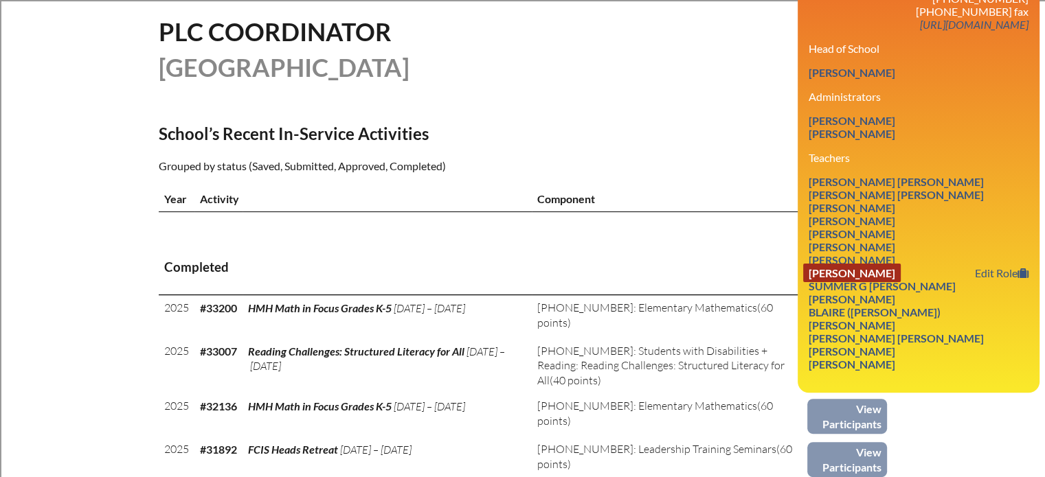 Image resolution: width=1045 pixels, height=477 pixels. I want to click on div: Options, so click(522, 61).